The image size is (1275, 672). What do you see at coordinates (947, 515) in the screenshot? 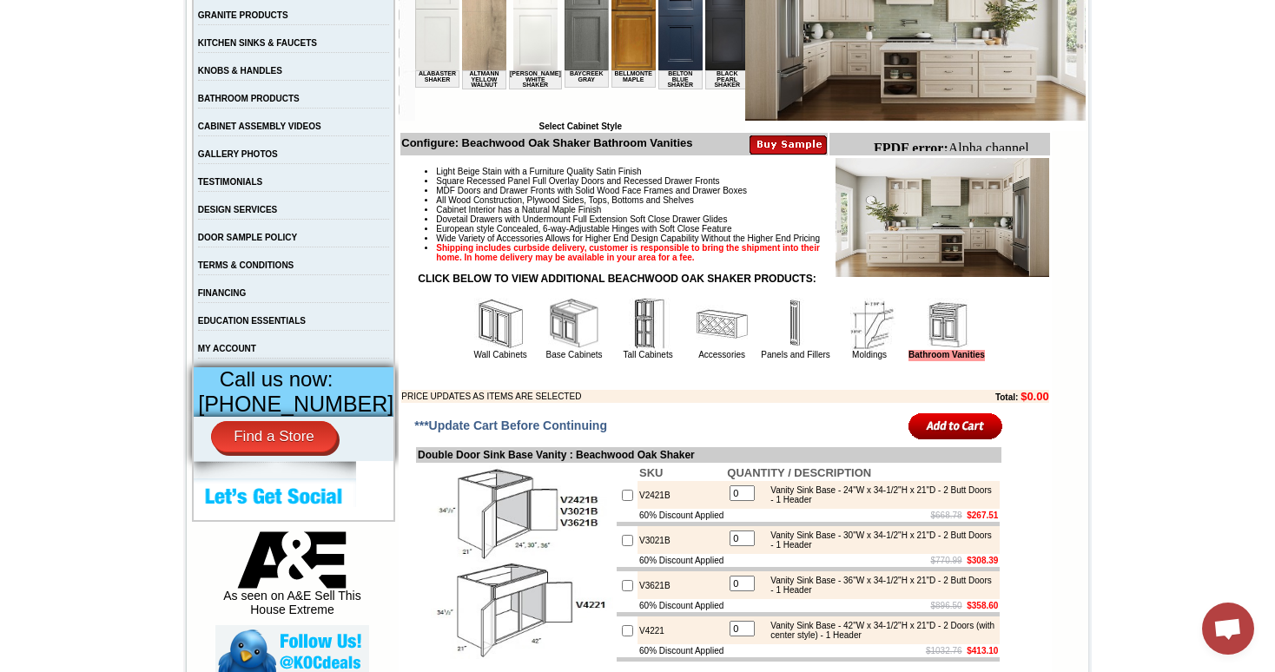
I see `s: $668.78` at bounding box center [947, 515].